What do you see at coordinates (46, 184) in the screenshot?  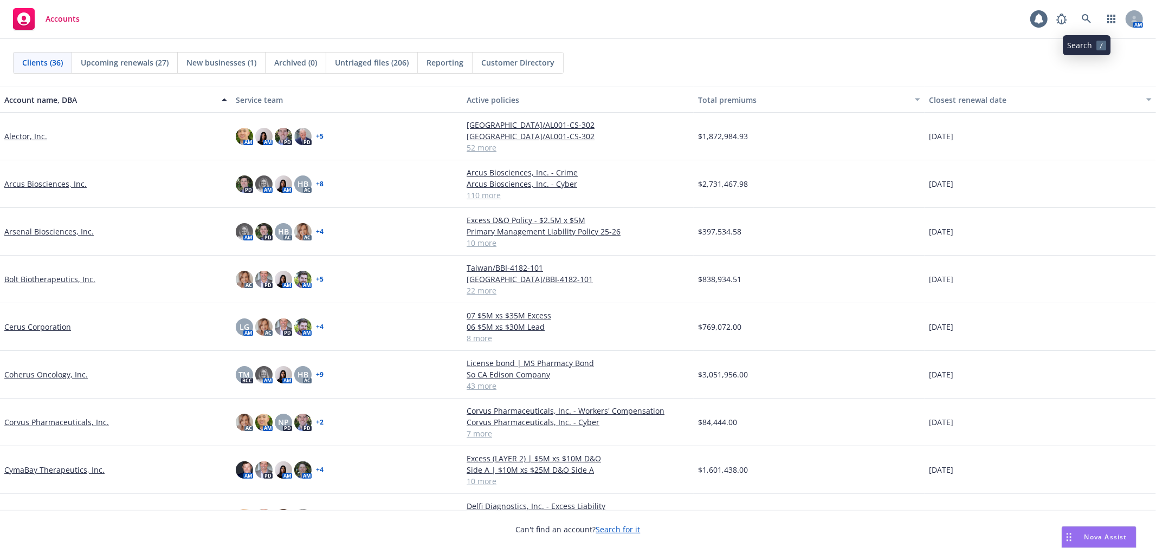 I see `a: Arcus Biosciences, Inc.` at bounding box center [46, 184].